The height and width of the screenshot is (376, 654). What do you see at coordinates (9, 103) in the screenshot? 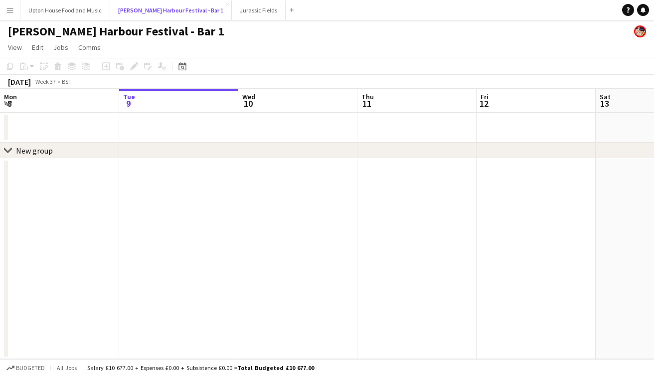
I see `span: 8` at bounding box center [9, 103].